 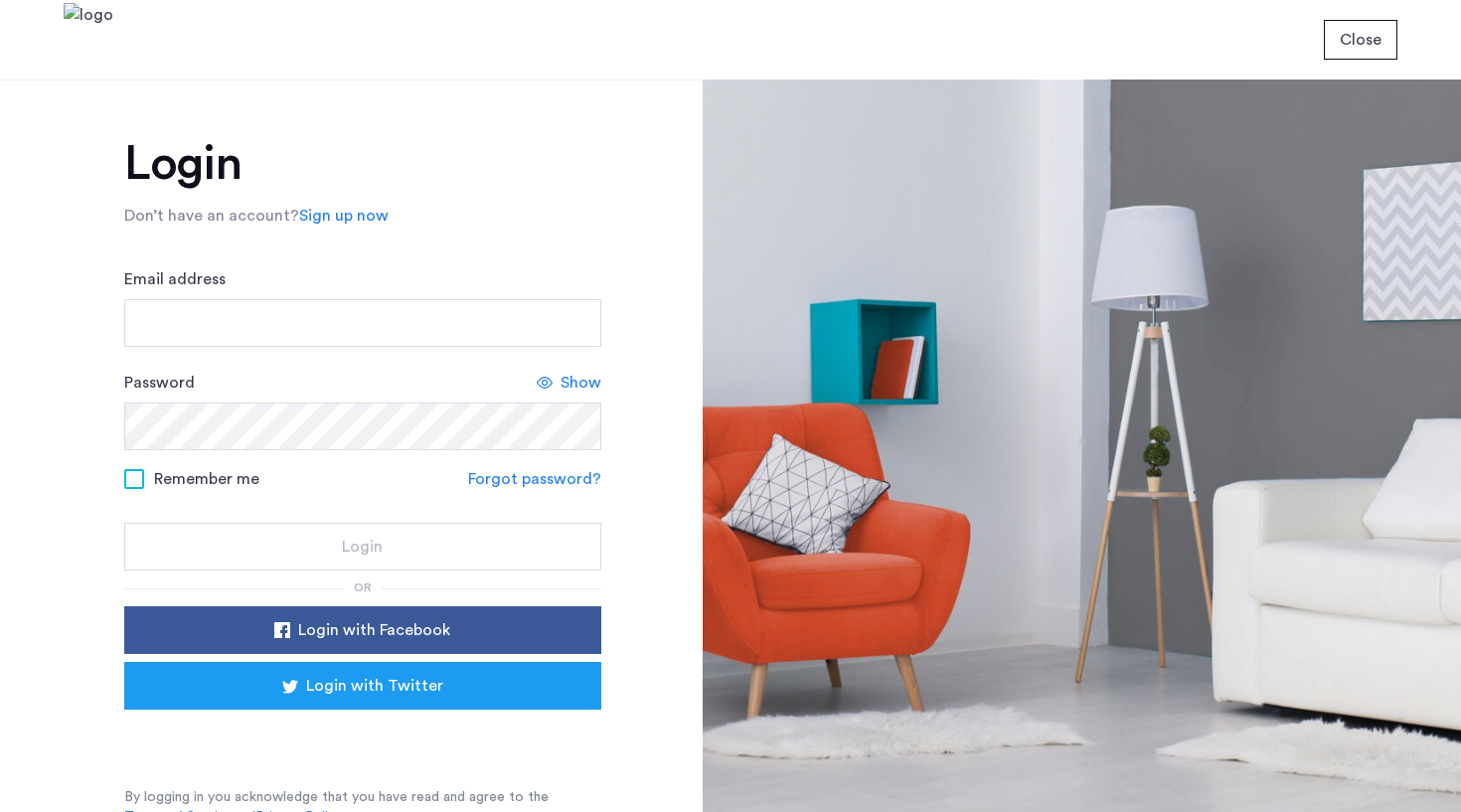 What do you see at coordinates (362, 587) in the screenshot?
I see `span: or` at bounding box center [362, 587].